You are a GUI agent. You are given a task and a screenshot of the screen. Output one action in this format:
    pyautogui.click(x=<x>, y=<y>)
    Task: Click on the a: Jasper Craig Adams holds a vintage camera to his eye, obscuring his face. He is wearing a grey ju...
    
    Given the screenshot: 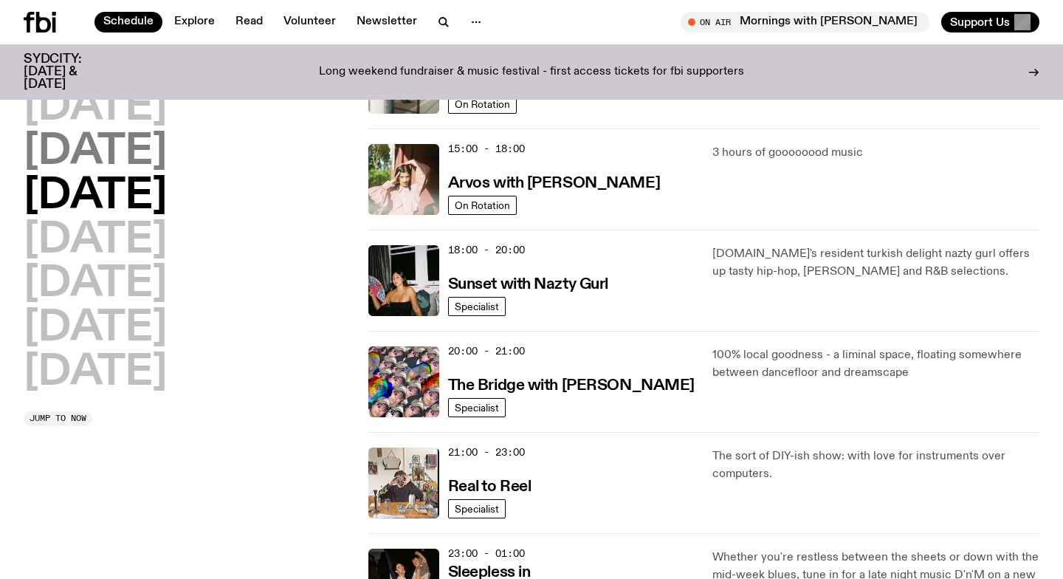 What is the action you would take?
    pyautogui.click(x=404, y=483)
    